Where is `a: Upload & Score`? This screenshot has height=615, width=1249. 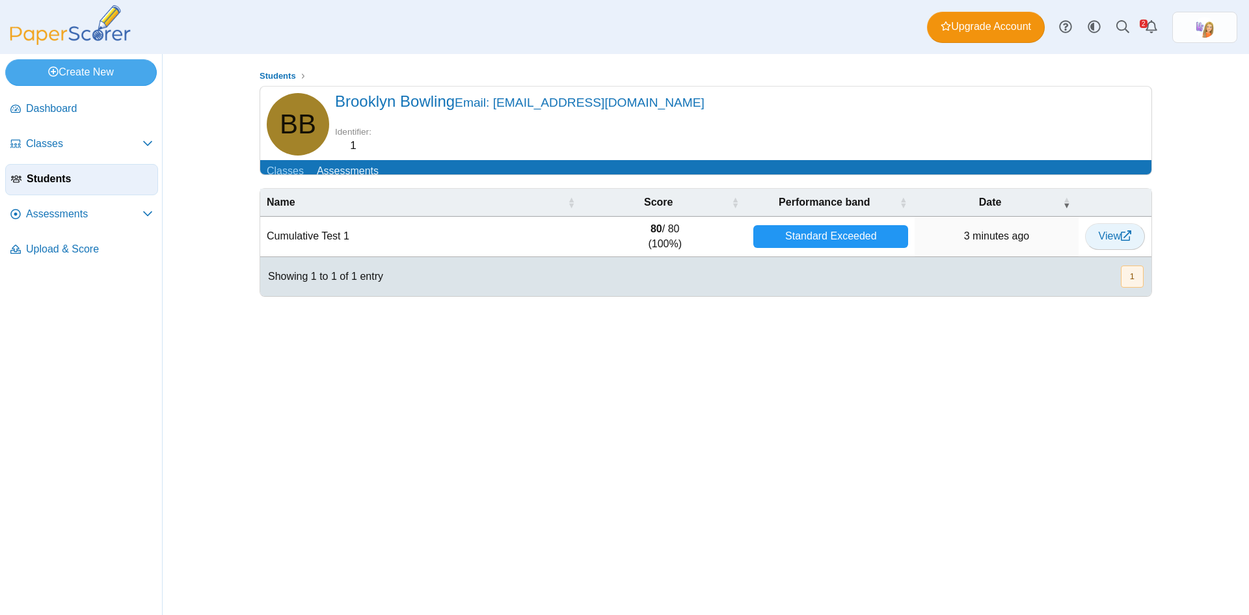 a: Upload & Score is located at coordinates (81, 250).